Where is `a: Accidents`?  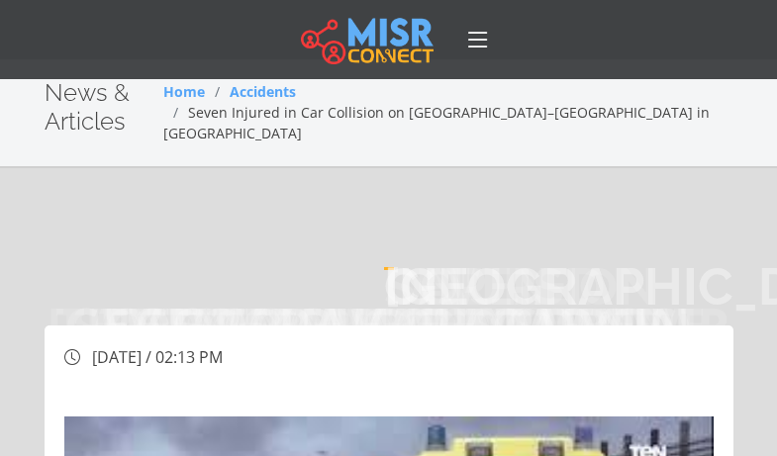
a: Accidents is located at coordinates (262, 91).